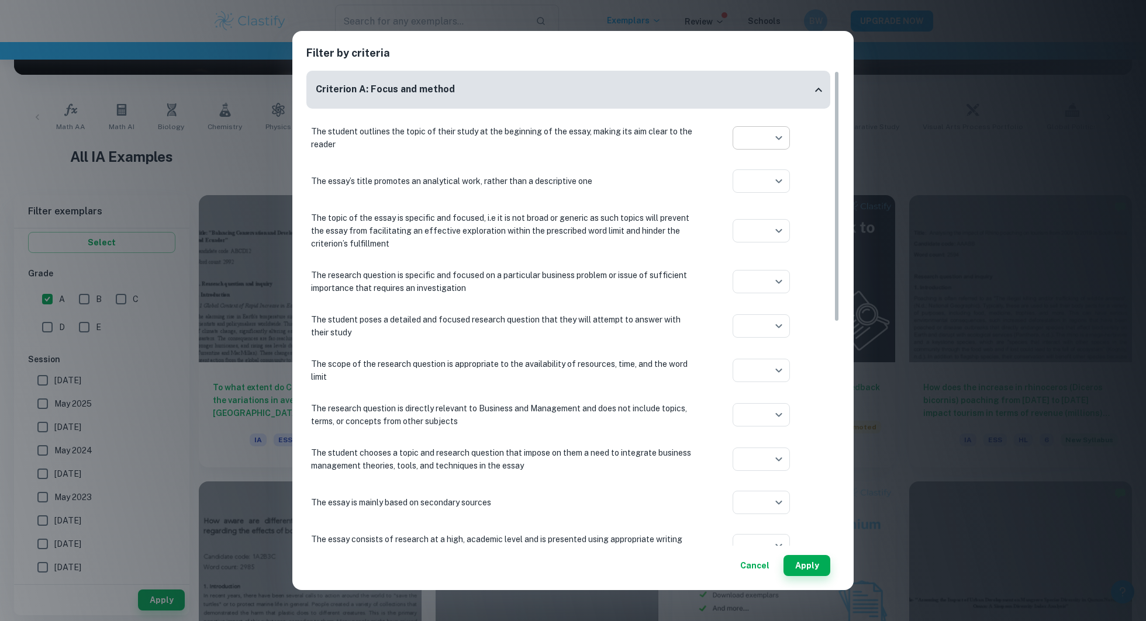 The height and width of the screenshot is (621, 1146). Describe the element at coordinates (504, 326) in the screenshot. I see `p: The student poses a detailed and focused research question that they will attempt to answer with ...` at that location.